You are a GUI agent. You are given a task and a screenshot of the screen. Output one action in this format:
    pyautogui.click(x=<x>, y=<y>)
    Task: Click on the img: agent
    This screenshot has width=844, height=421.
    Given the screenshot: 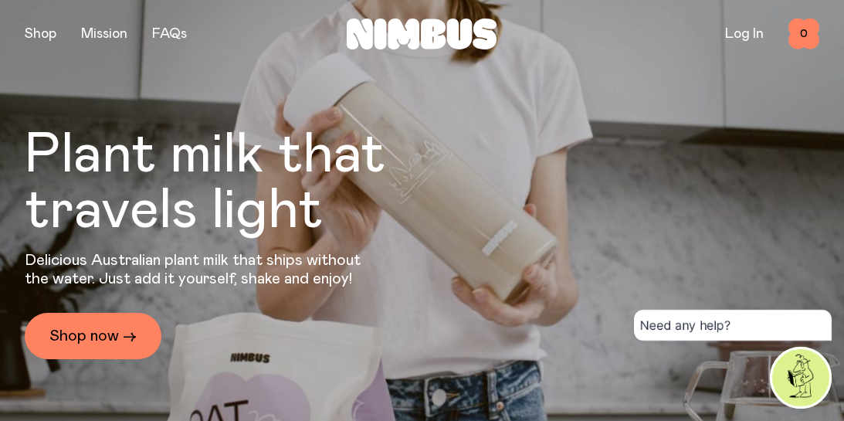 What is the action you would take?
    pyautogui.click(x=801, y=378)
    